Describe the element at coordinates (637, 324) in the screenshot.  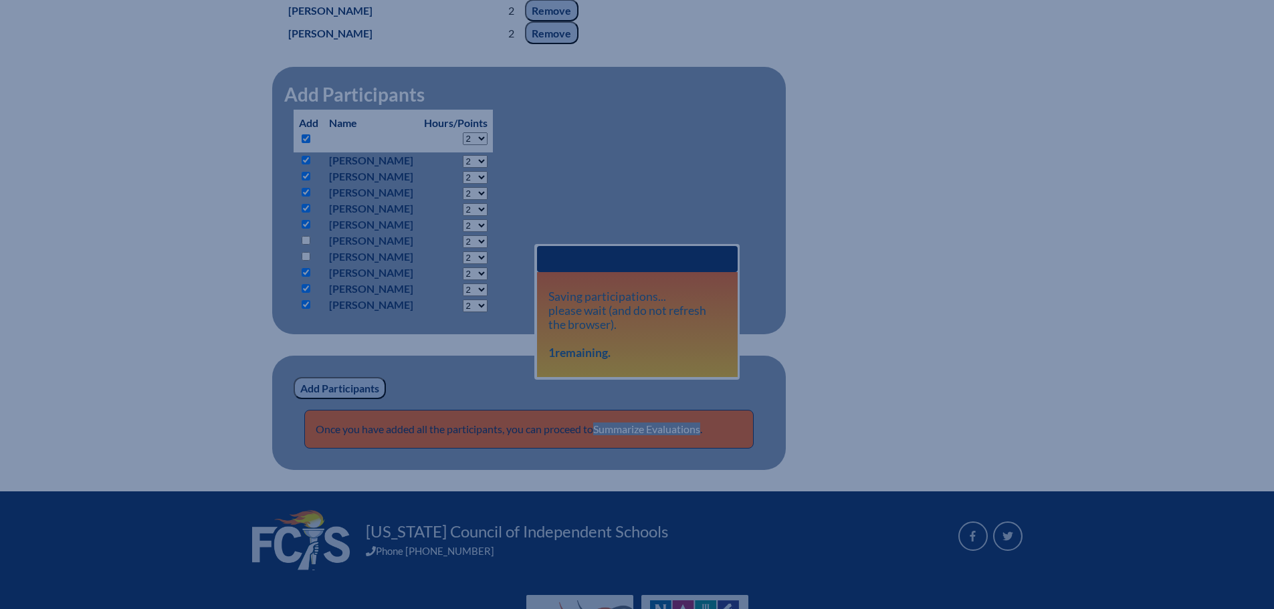
I see `p: Saving participations... please wait (and do not refresh the browser).` at that location.